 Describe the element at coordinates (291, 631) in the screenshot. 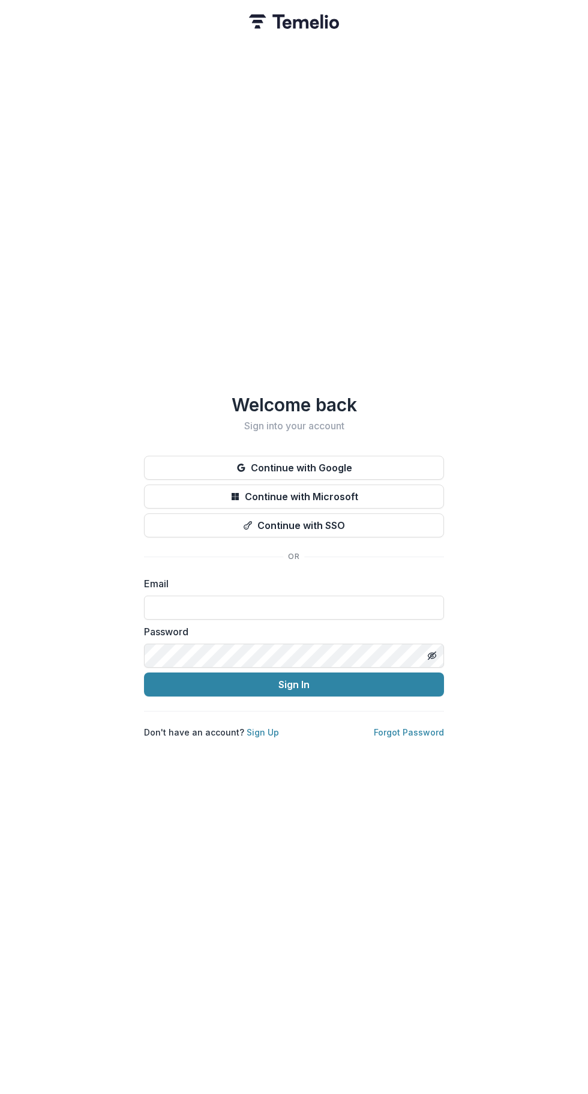

I see `label: Password` at that location.